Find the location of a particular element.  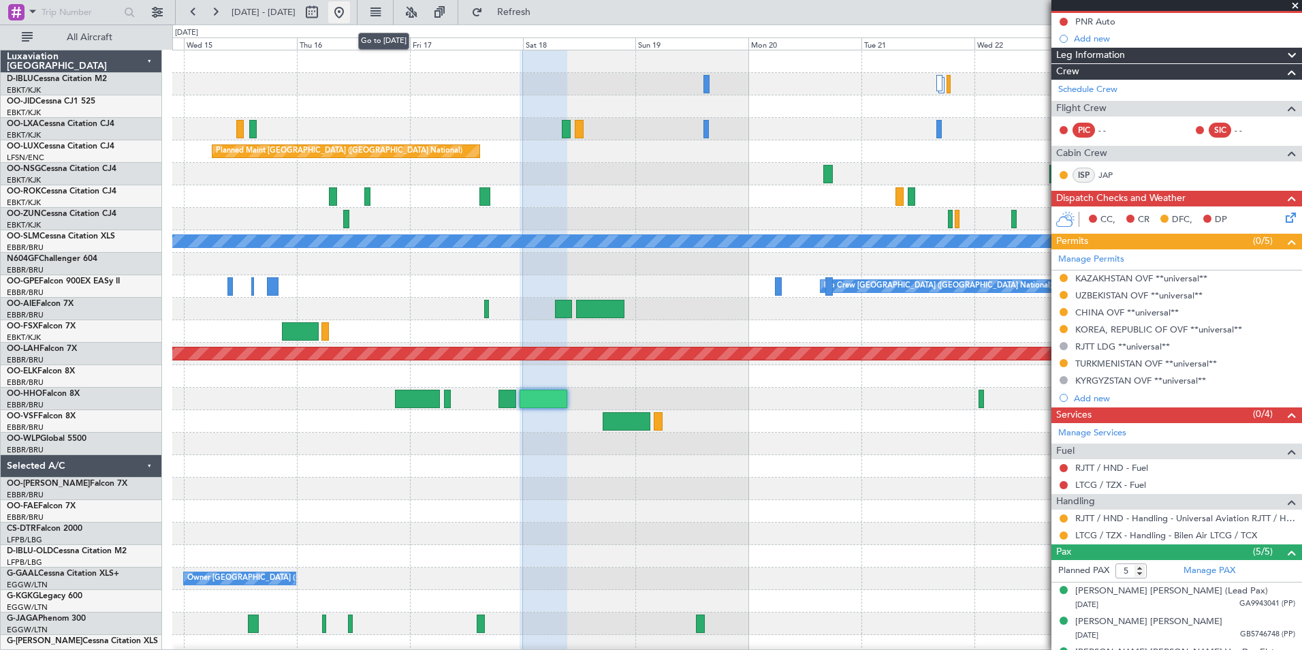

a: LTCG / TZX - Fuel is located at coordinates (1111, 484).